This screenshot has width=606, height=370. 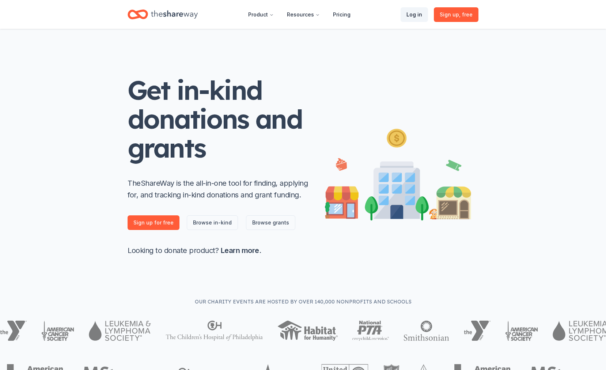 What do you see at coordinates (398, 173) in the screenshot?
I see `img: Illustration for landing page` at bounding box center [398, 173].